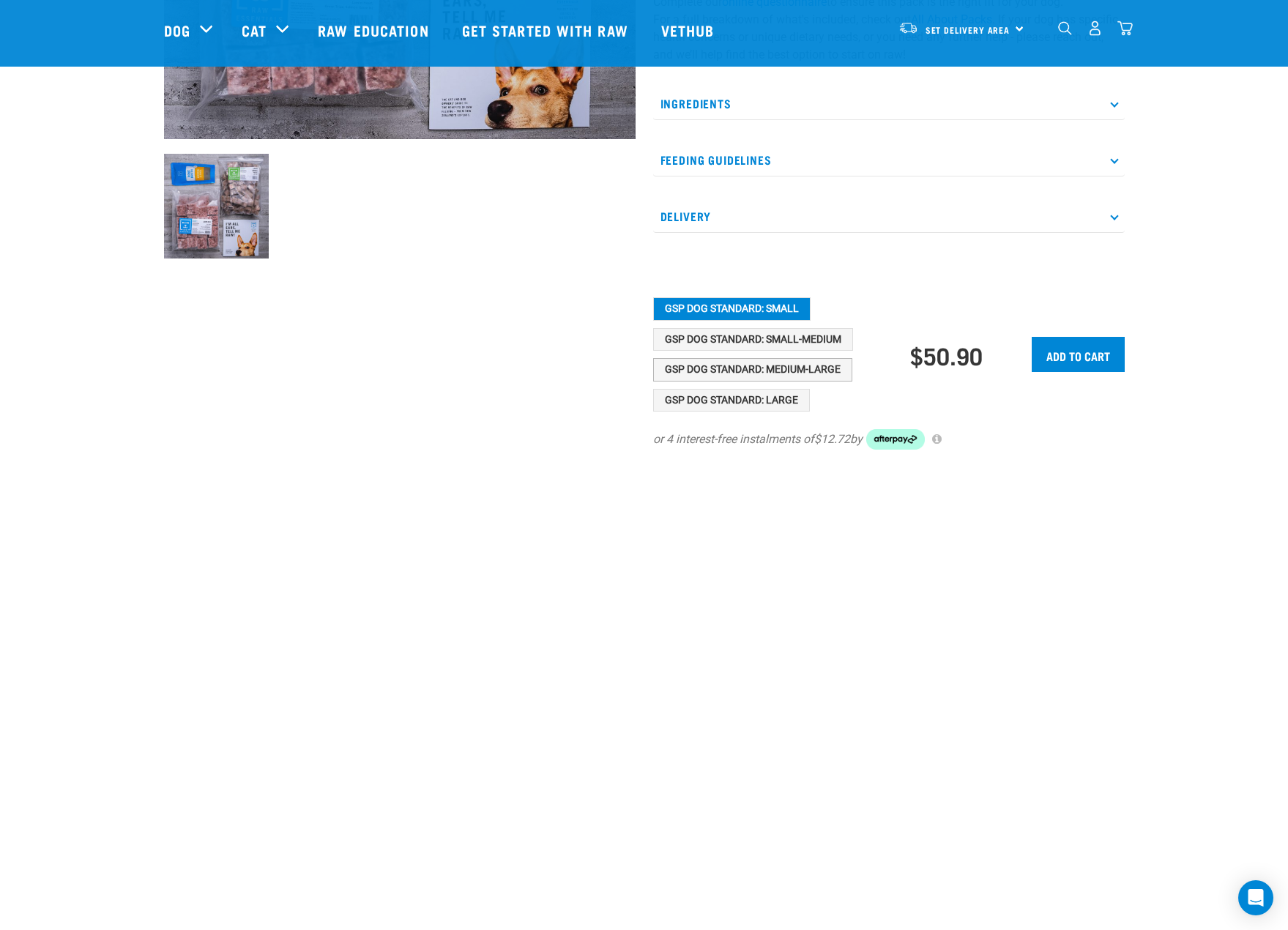  What do you see at coordinates (831, 439) in the screenshot?
I see `span: $12.72` at bounding box center [831, 439].